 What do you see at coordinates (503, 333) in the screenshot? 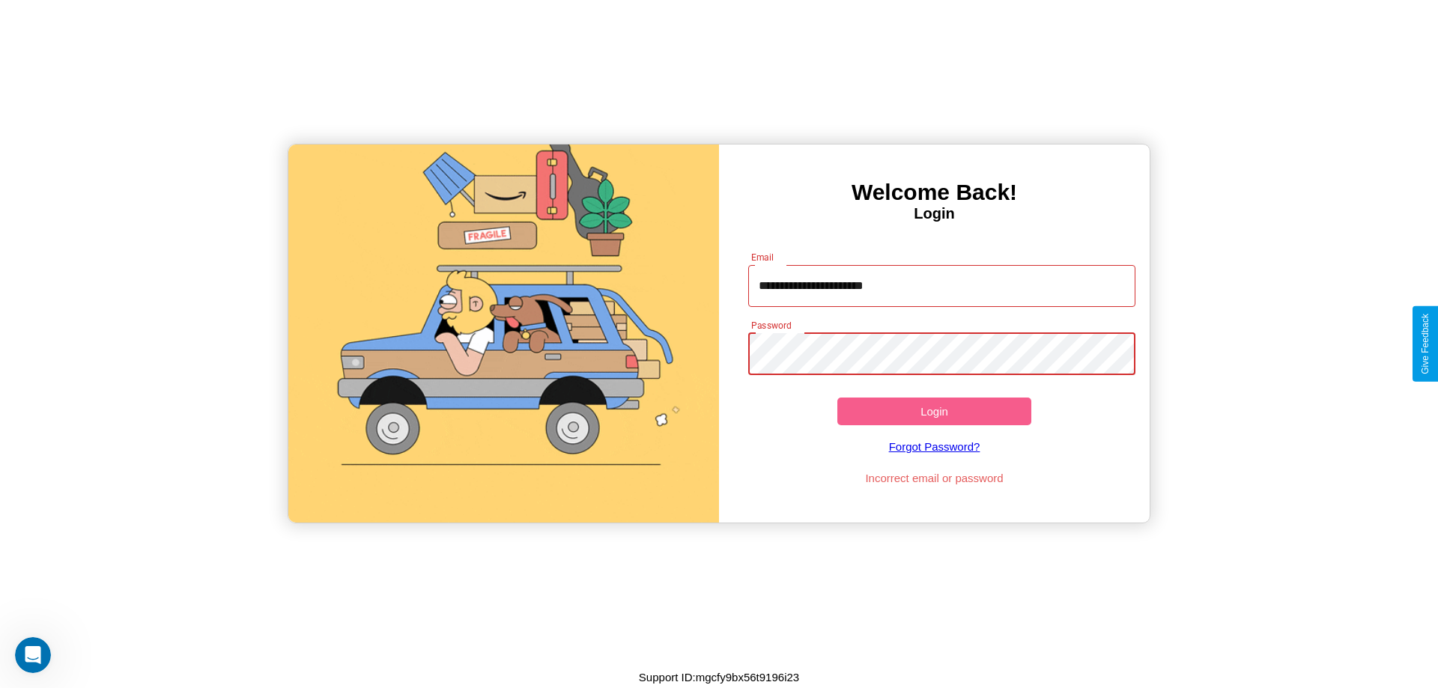
I see `img: gif` at bounding box center [503, 333].